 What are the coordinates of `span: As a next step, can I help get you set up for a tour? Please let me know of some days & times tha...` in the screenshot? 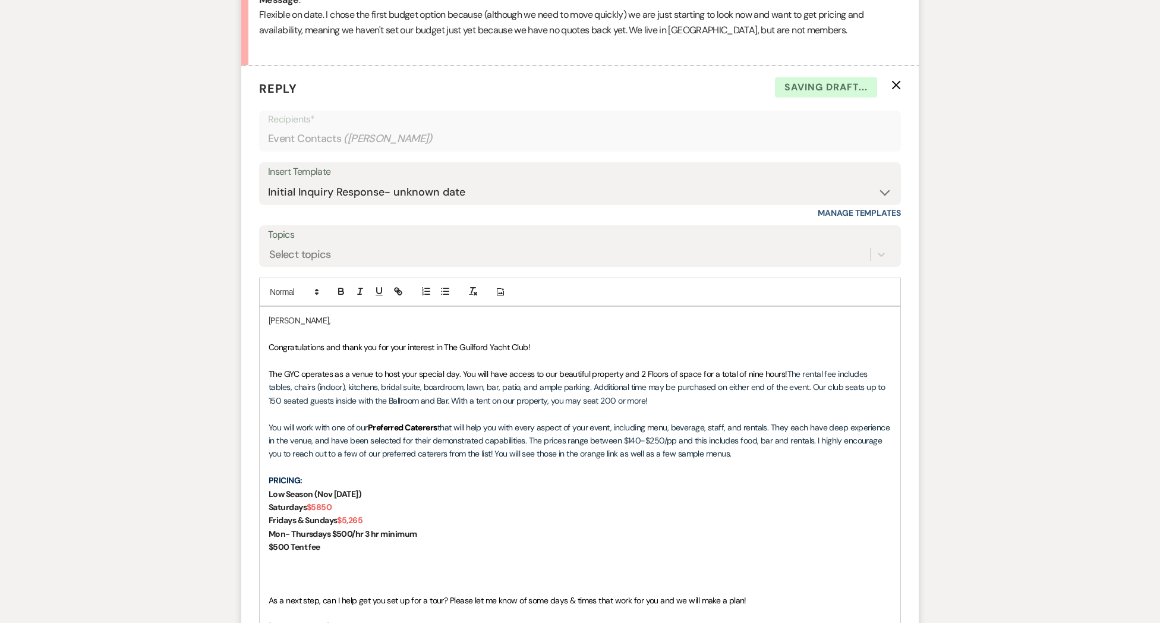 It's located at (508, 600).